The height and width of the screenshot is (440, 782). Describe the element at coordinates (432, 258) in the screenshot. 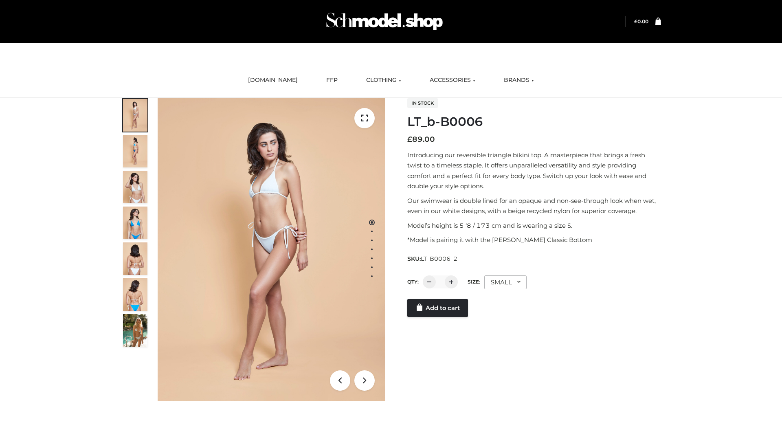

I see `span: SKU:` at that location.